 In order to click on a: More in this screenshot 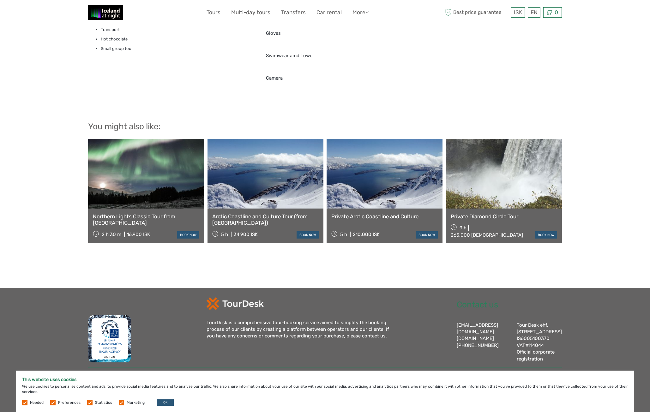, I will do `click(361, 12)`.